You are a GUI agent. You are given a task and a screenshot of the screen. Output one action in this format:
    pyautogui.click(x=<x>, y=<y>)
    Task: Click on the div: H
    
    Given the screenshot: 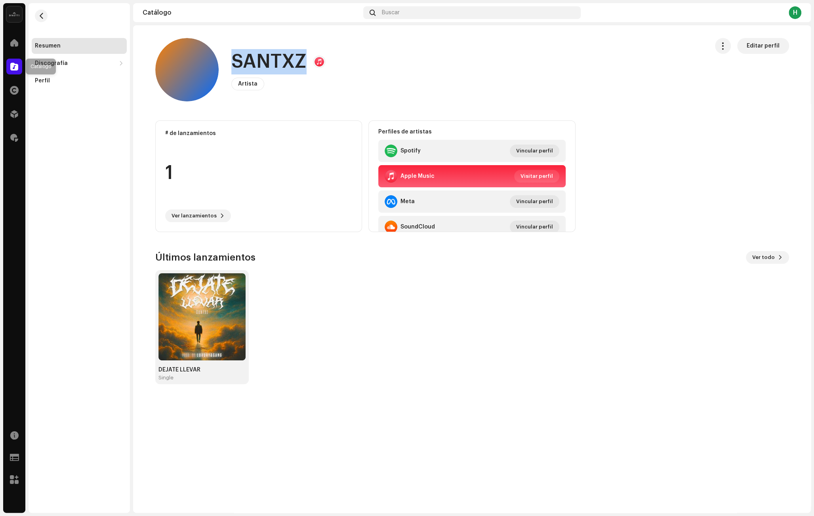 What is the action you would take?
    pyautogui.click(x=795, y=13)
    